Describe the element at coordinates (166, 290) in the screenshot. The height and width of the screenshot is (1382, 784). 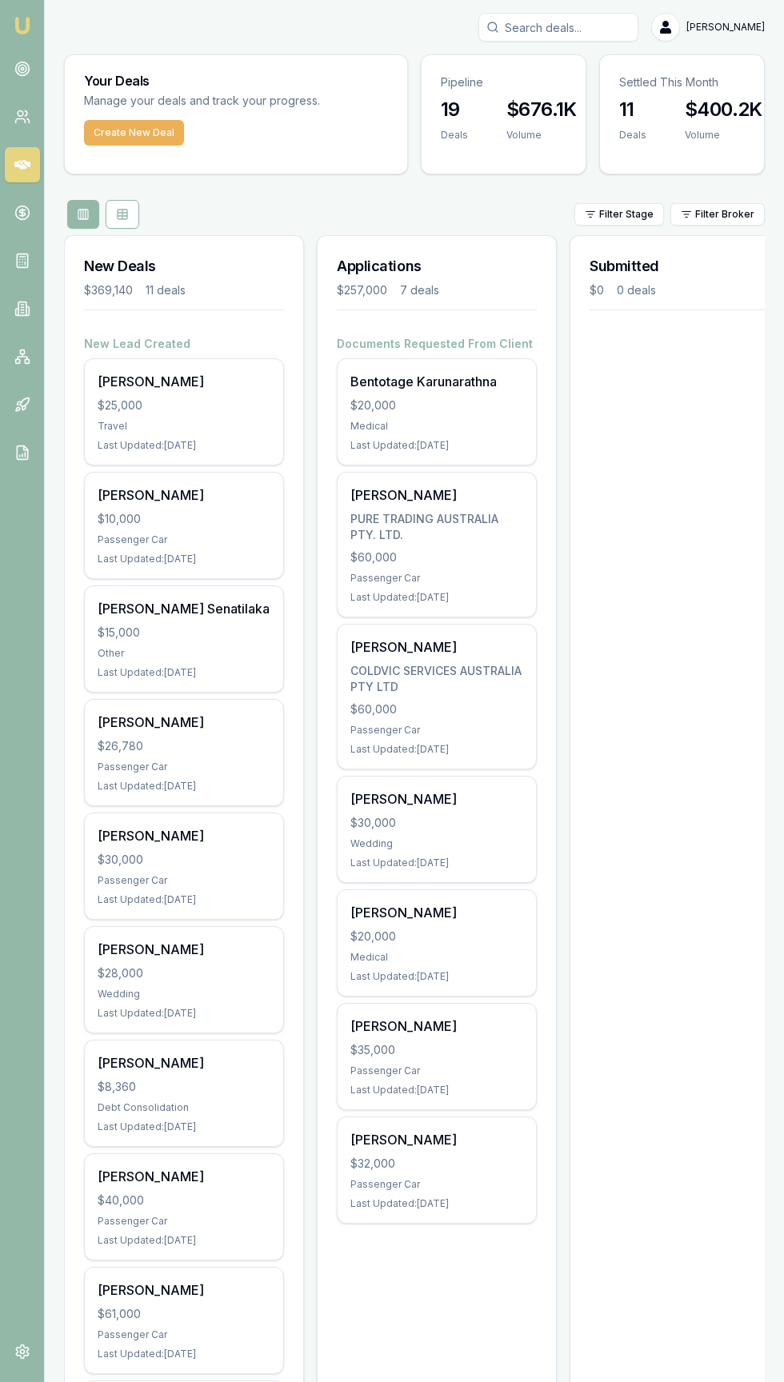
I see `div: 11 deals` at that location.